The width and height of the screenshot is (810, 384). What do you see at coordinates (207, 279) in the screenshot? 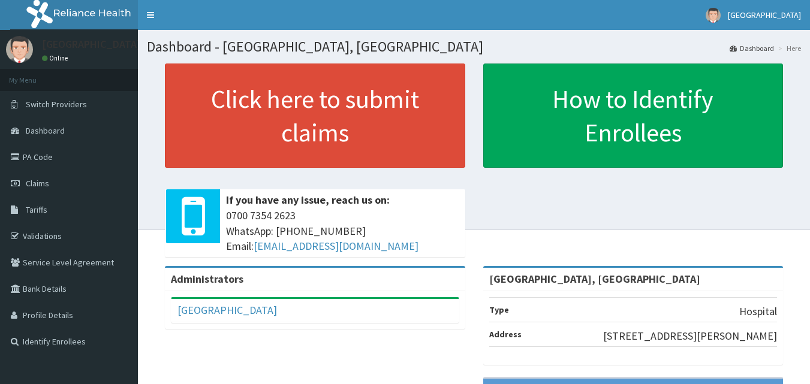
I see `b: Administrators` at bounding box center [207, 279].